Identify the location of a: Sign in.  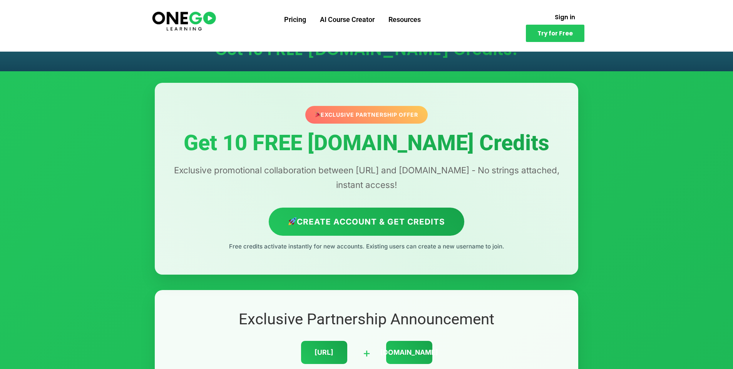
(565, 17).